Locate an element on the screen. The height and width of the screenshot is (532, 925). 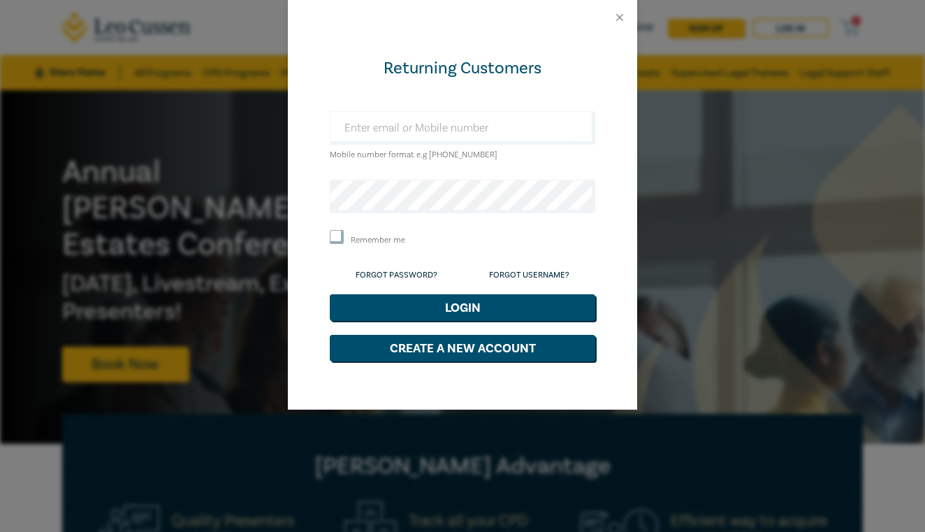
button: Close is located at coordinates (620, 17).